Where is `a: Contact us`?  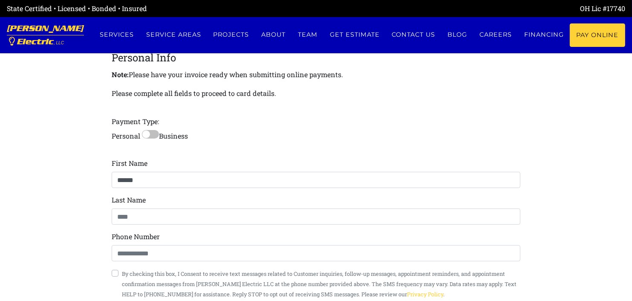
a: Contact us is located at coordinates (413, 34).